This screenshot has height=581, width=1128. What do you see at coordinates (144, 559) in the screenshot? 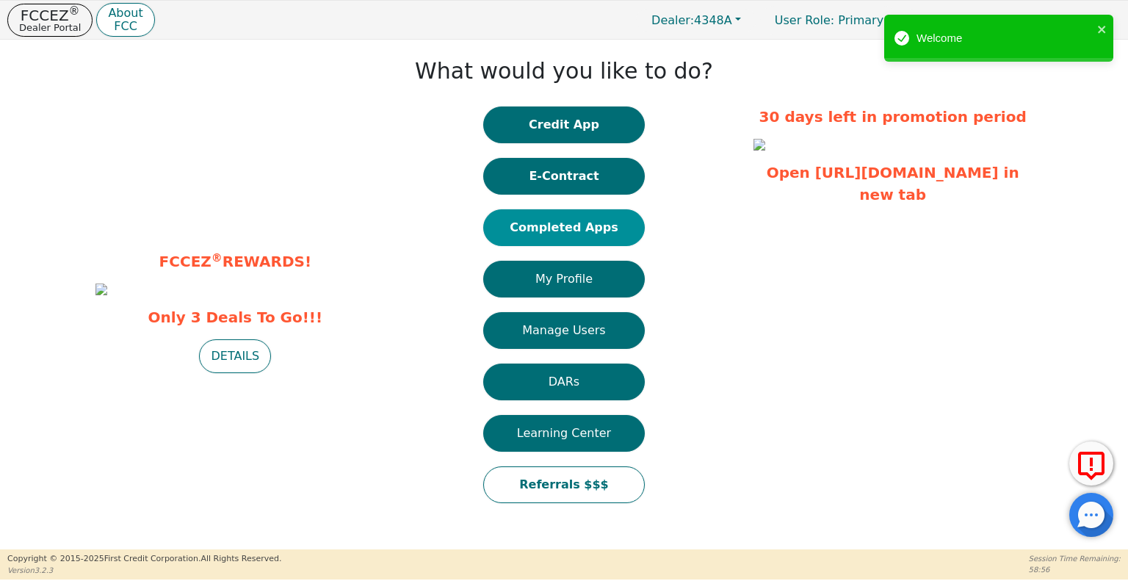
I see `p: Copyright © 2015- 2025 First Credit Corporation.` at bounding box center [144, 559].